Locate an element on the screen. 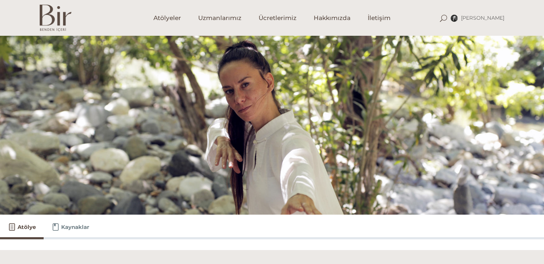  span: Kaynaklar is located at coordinates (75, 227).